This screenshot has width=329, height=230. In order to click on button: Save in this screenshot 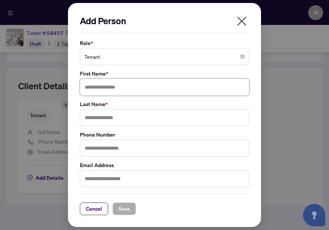, I will do `click(124, 209)`.